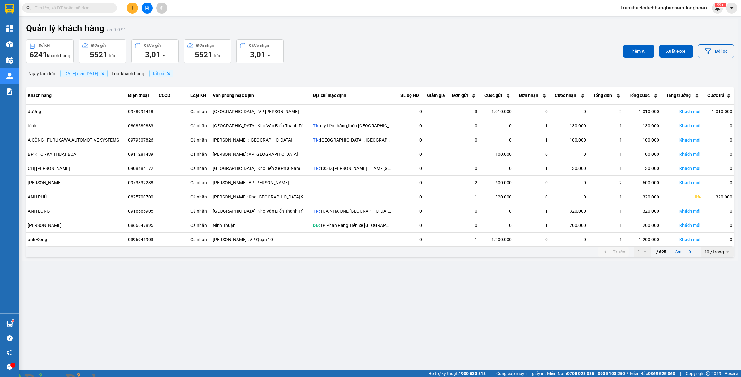 This screenshot has height=377, width=741. What do you see at coordinates (714, 252) in the screenshot?
I see `div: 10 / trang` at bounding box center [714, 252].